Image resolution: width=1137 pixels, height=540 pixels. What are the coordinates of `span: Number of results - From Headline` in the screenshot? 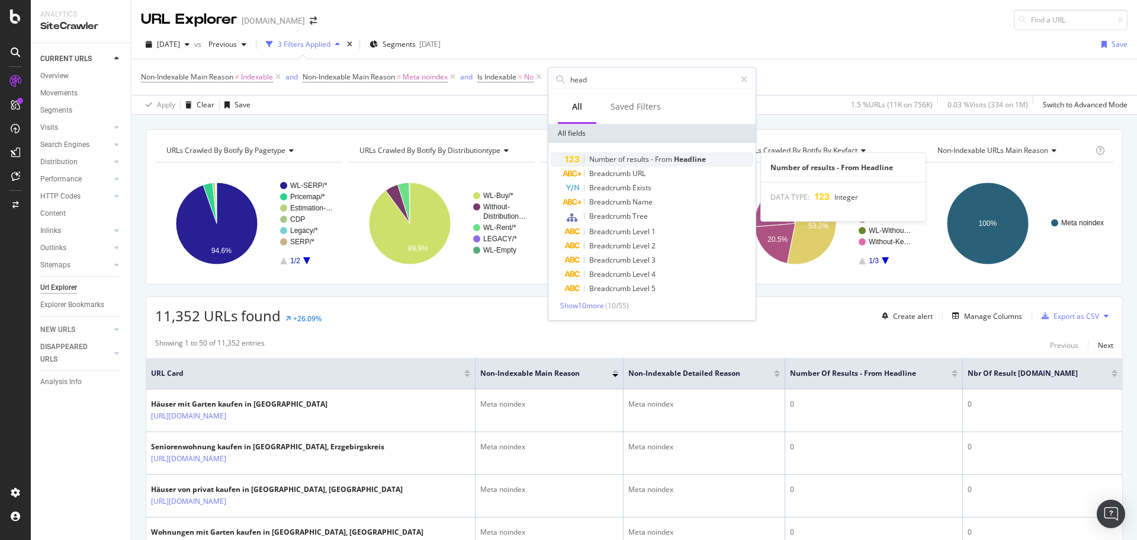 It's located at (862, 373).